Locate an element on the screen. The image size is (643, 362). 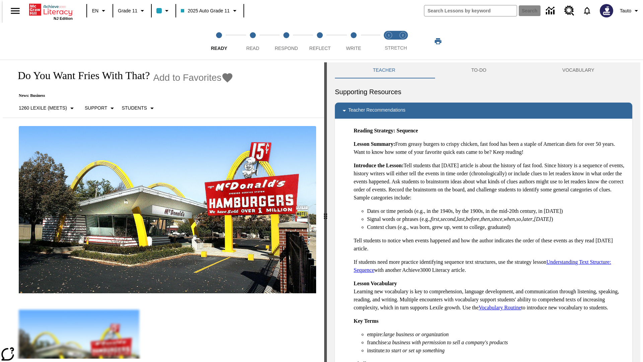
em: to start or set up something is located at coordinates (416, 350).